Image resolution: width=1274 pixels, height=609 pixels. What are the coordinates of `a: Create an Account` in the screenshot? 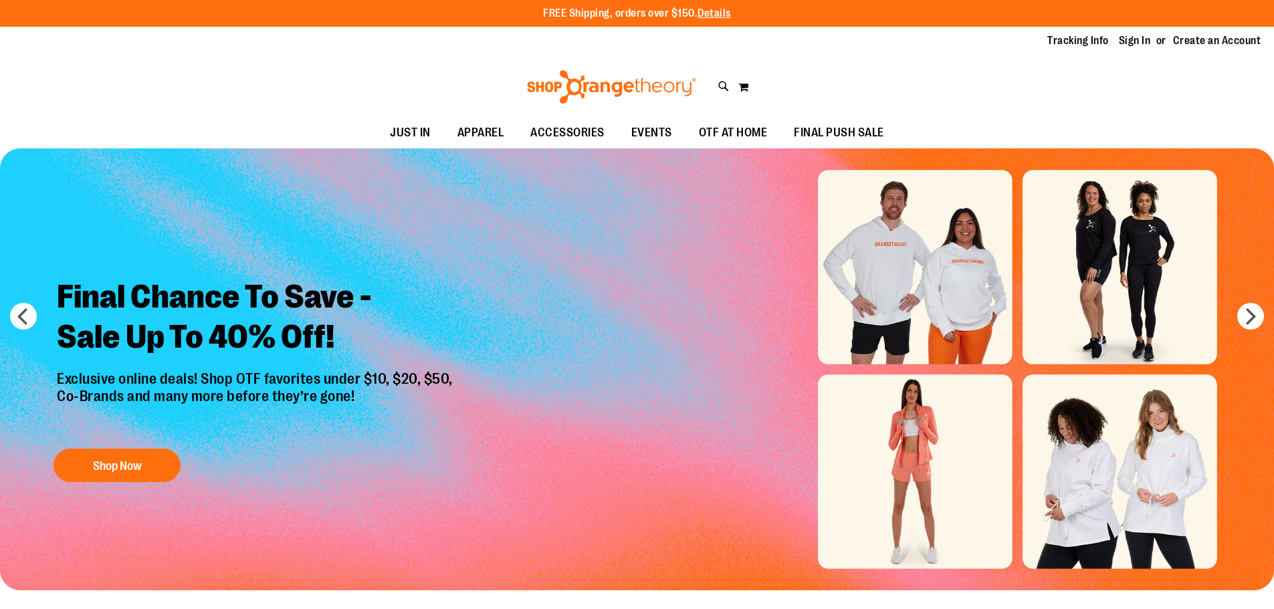 It's located at (1217, 41).